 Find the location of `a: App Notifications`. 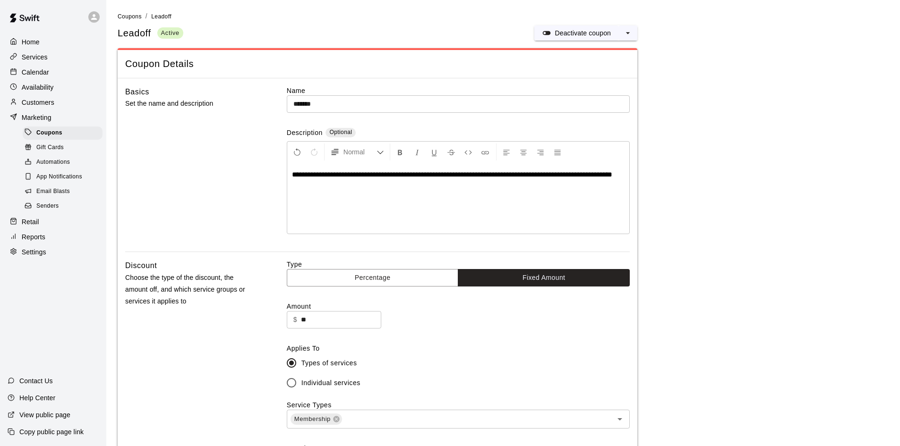

a: App Notifications is located at coordinates (64, 177).